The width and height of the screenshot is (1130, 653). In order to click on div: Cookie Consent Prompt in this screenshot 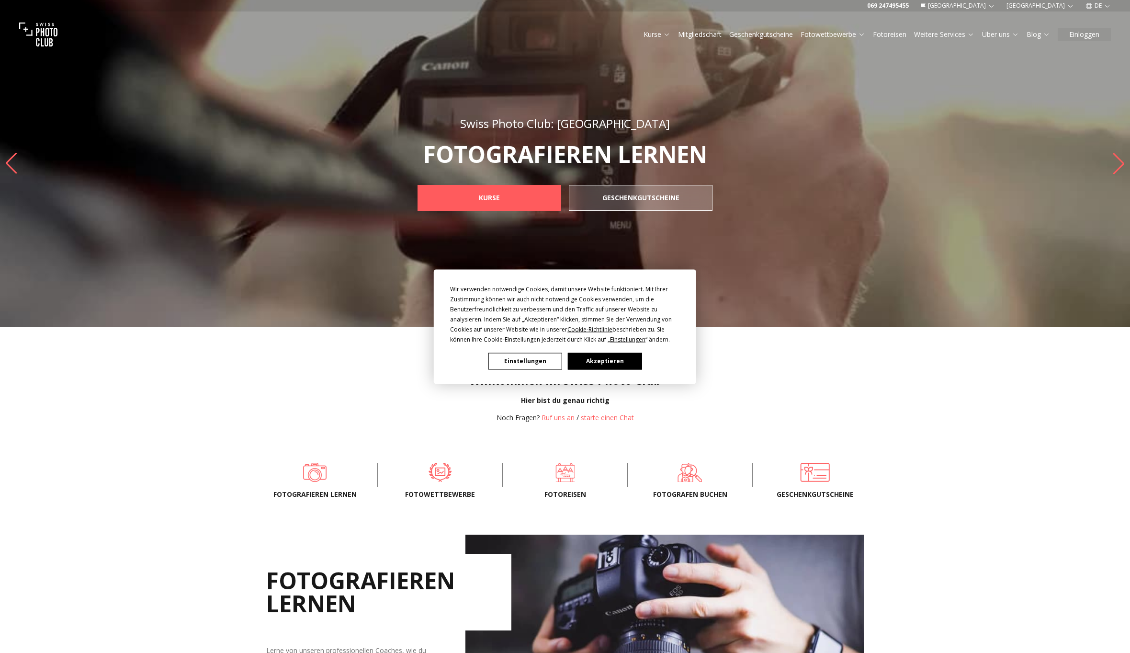, I will do `click(565, 326)`.